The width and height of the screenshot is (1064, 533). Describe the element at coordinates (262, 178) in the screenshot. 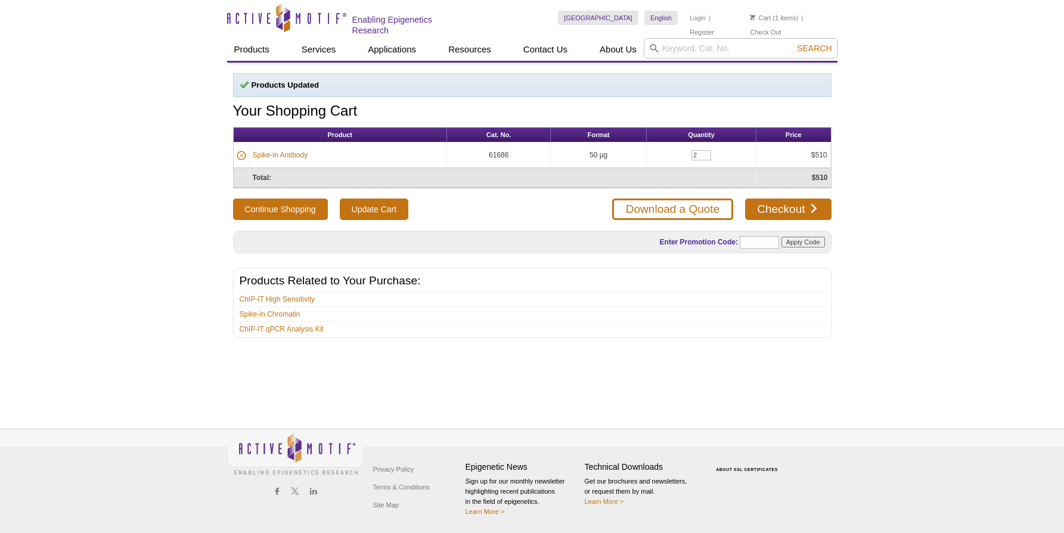

I see `strong: Total:` at that location.